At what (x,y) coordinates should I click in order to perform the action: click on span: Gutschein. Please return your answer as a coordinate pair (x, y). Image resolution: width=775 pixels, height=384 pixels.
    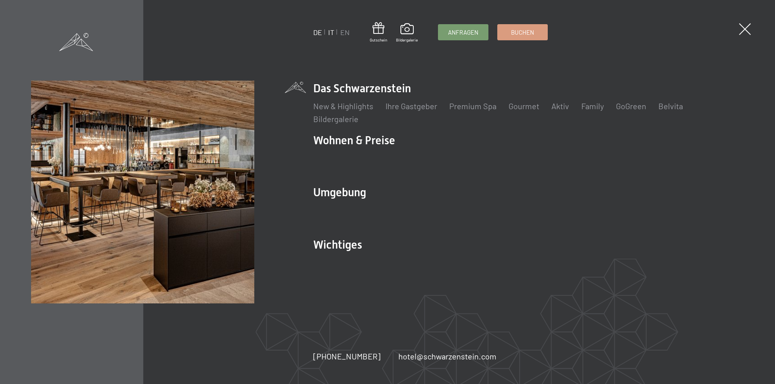
    Looking at the image, I should click on (378, 40).